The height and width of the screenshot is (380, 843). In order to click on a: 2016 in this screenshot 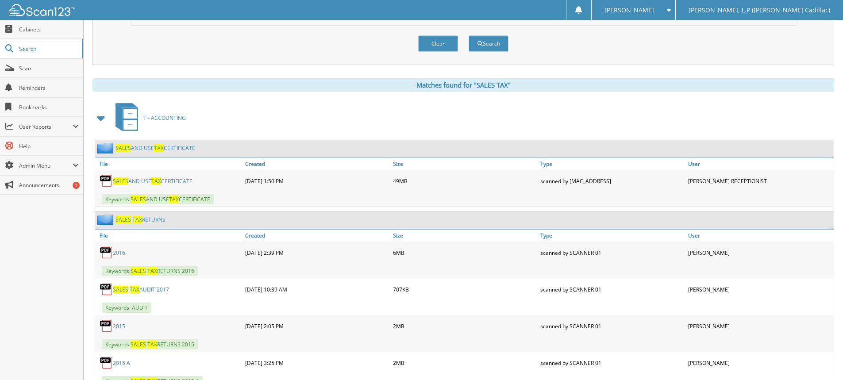, I will do `click(119, 253)`.